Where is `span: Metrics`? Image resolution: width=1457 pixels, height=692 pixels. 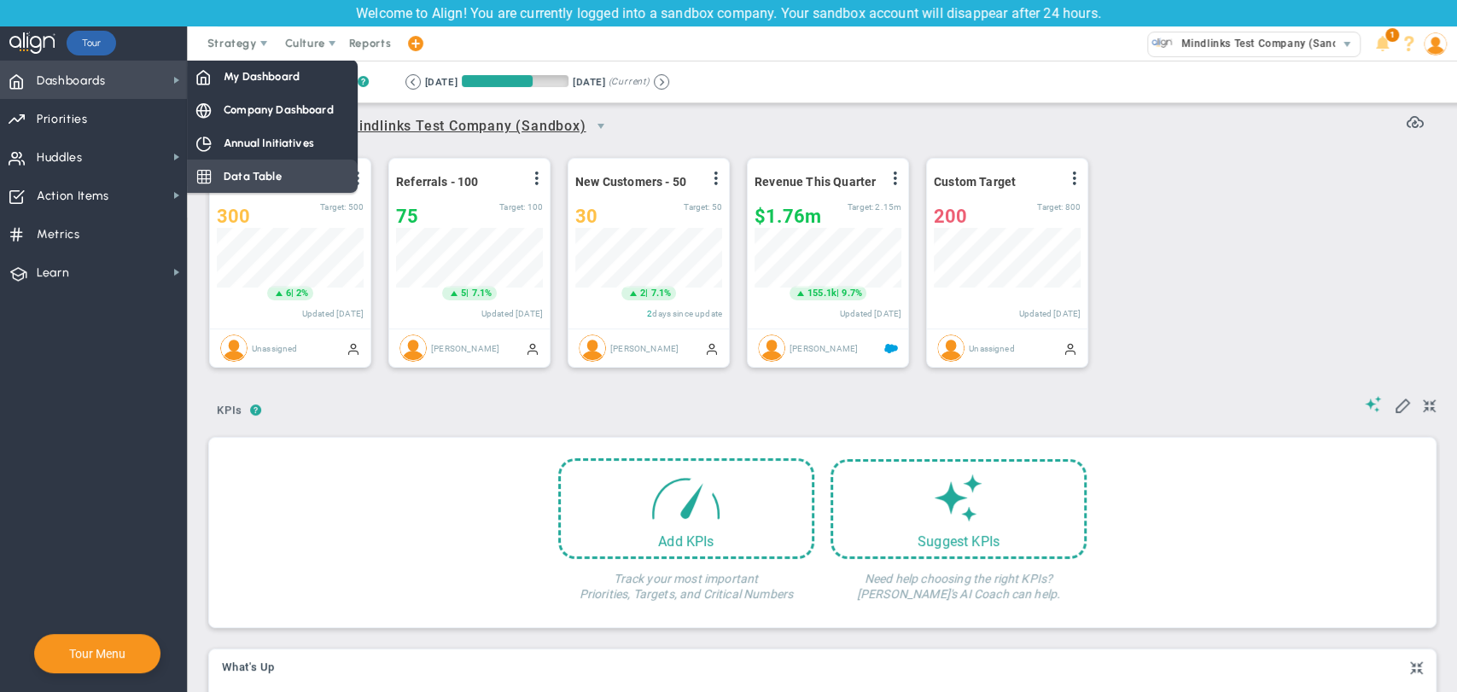
span: Metrics is located at coordinates (58, 235).